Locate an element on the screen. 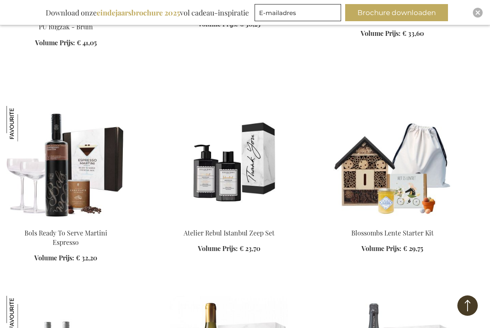 The height and width of the screenshot is (328, 490). a: Blossombs Lente Starter Kit is located at coordinates (392, 233).